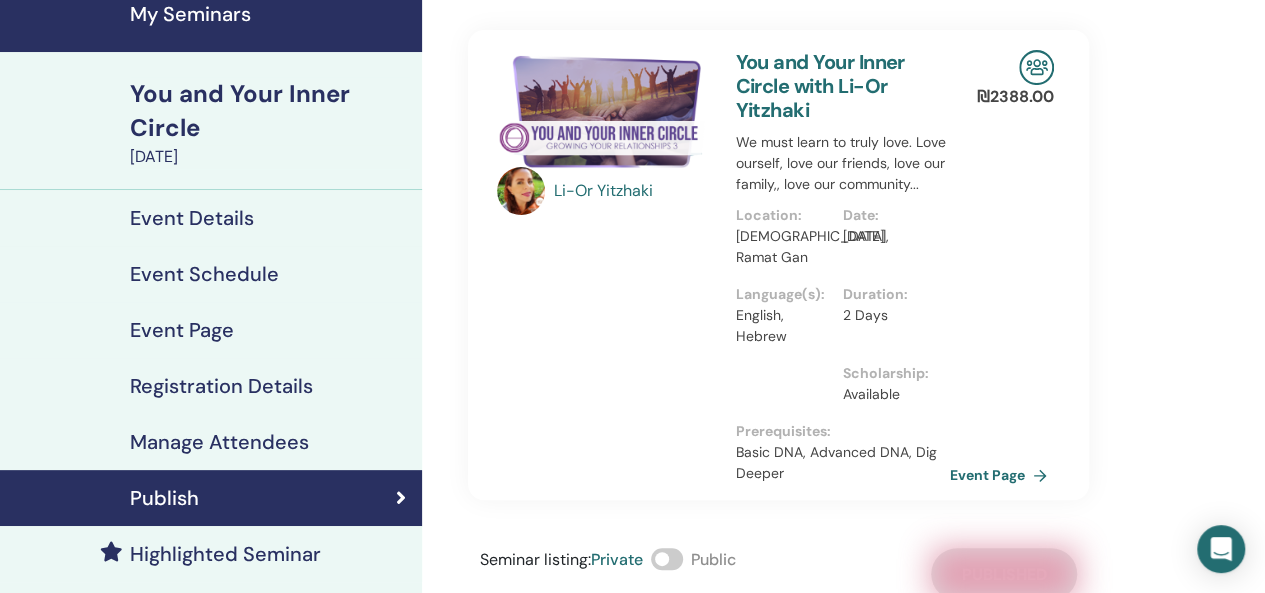  Describe the element at coordinates (1221, 549) in the screenshot. I see `div: Open Intercom Messenger` at that location.